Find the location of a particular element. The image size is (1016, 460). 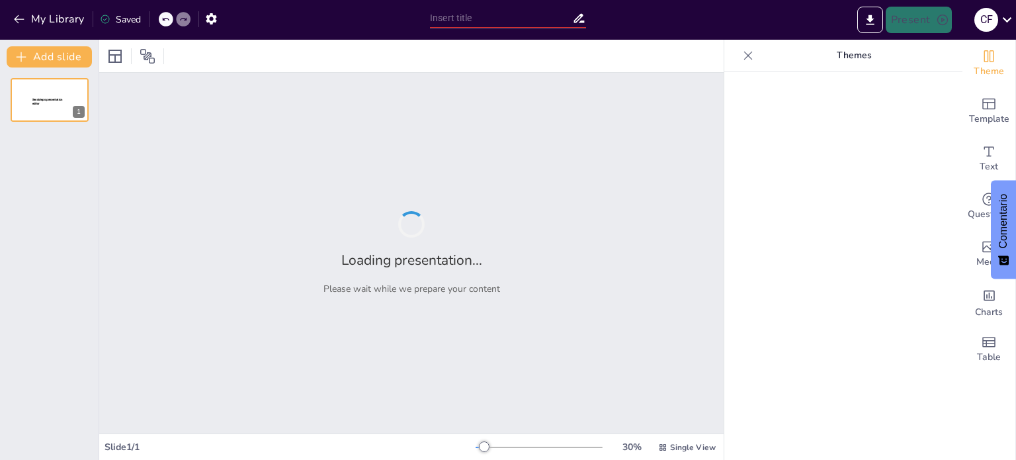

button: C F is located at coordinates (986, 20).